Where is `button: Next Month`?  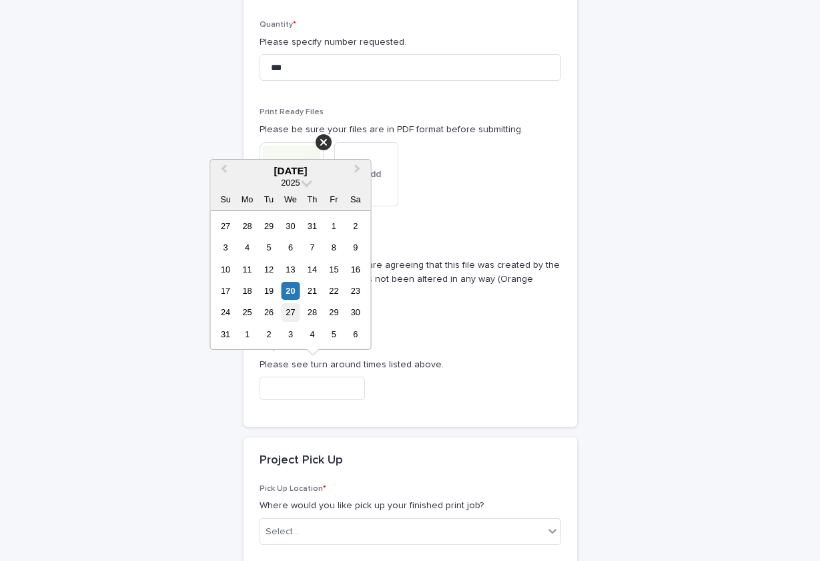 button: Next Month is located at coordinates (359, 171).